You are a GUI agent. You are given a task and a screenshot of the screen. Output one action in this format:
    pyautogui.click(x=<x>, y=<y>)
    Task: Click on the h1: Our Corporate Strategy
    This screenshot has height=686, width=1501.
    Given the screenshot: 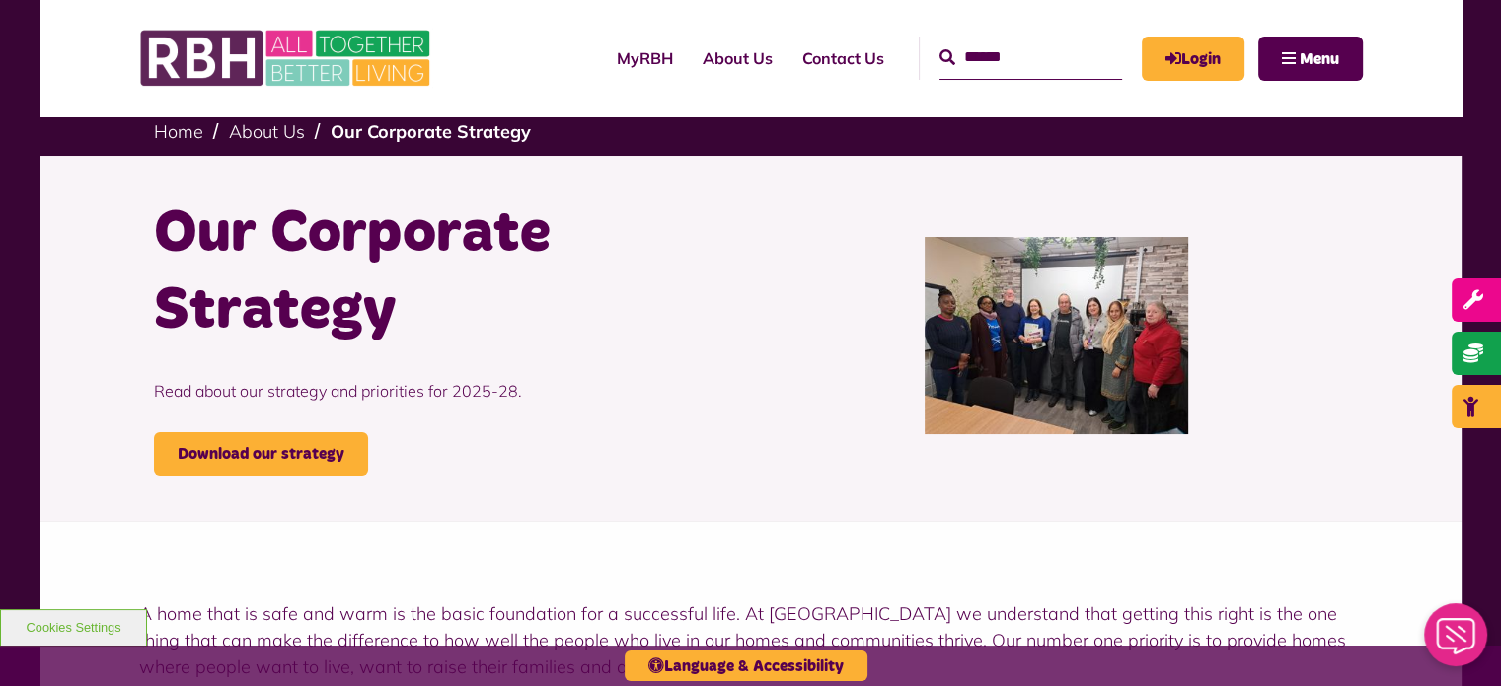 What is the action you would take?
    pyautogui.click(x=445, y=272)
    